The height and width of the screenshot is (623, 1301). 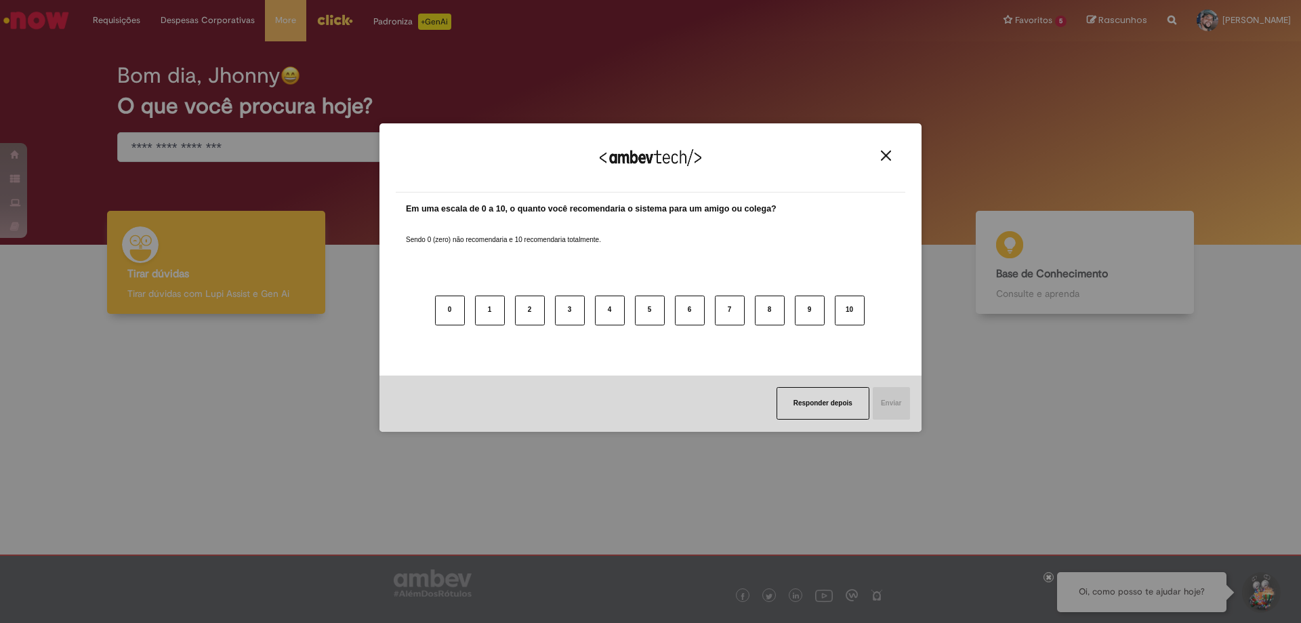 I want to click on label: Em uma escala de 0 a 10, o quanto você recomendaria o sistema para um amigo ou colega?, so click(x=591, y=209).